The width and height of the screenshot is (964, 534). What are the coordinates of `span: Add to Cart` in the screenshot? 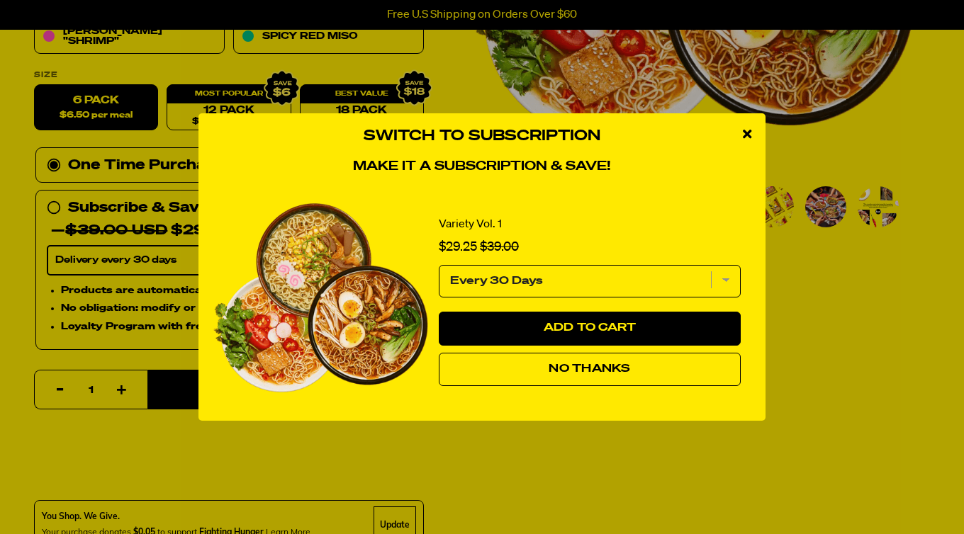 It's located at (590, 328).